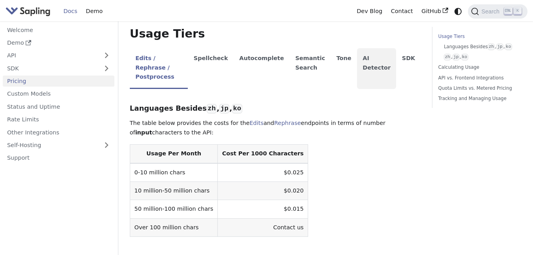 The image size is (533, 255). Describe the element at coordinates (479, 36) in the screenshot. I see `a: Usage Tiers` at that location.